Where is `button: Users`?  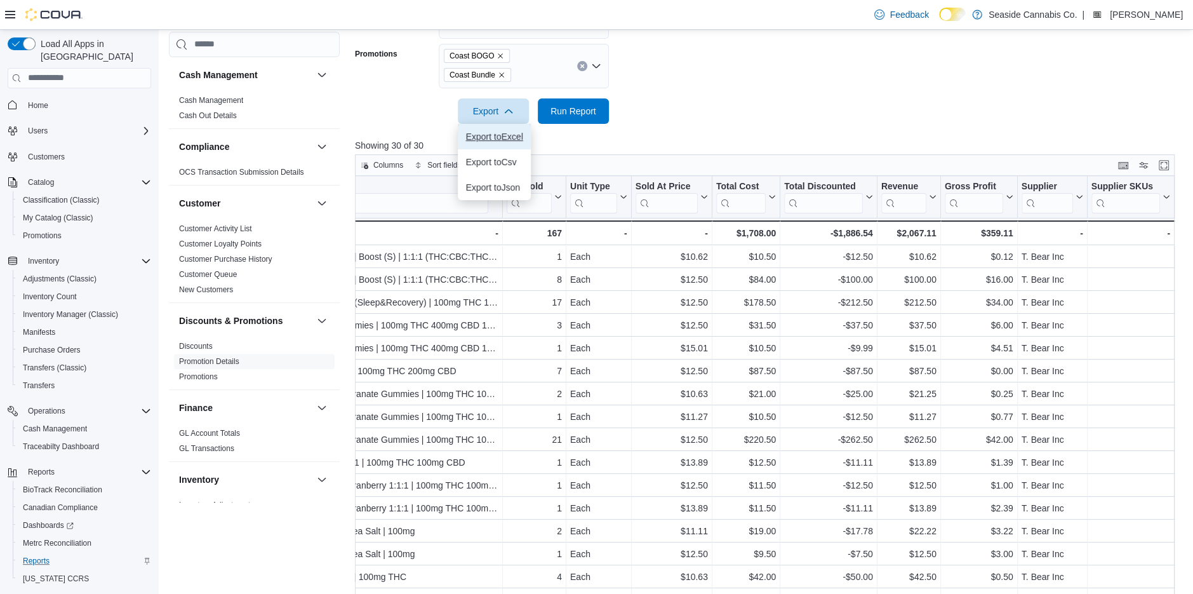
button: Users is located at coordinates (37, 131).